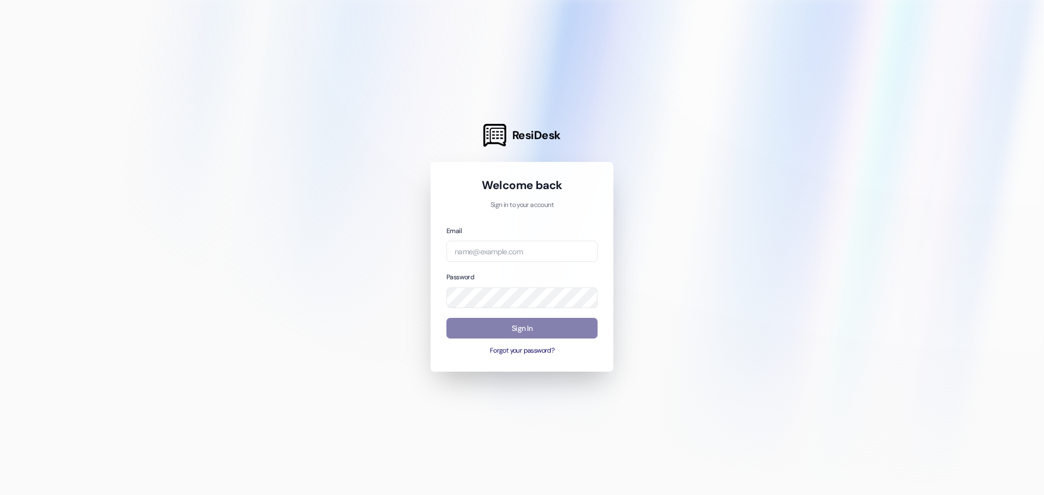  Describe the element at coordinates (536, 135) in the screenshot. I see `span: ResiDesk` at that location.